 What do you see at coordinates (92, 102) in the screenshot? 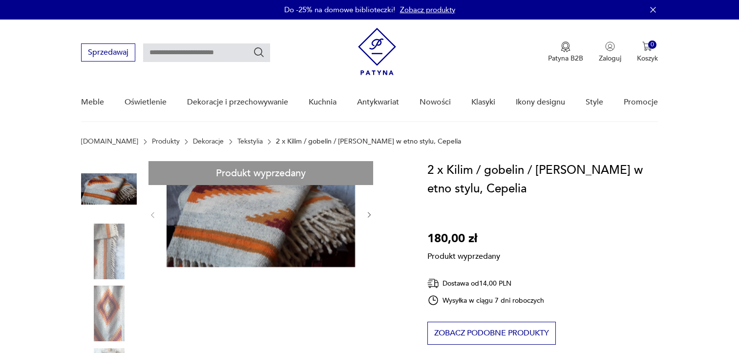
I see `a: Meble` at bounding box center [92, 102].